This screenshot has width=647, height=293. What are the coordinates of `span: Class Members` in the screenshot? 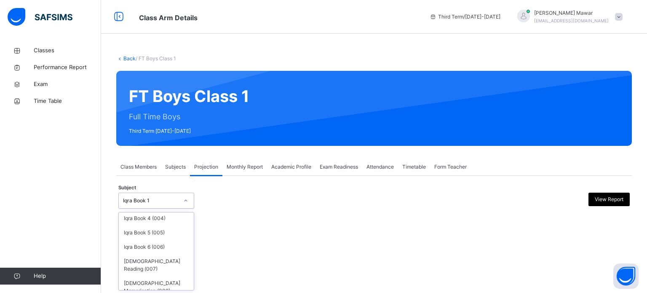 It's located at (139, 167).